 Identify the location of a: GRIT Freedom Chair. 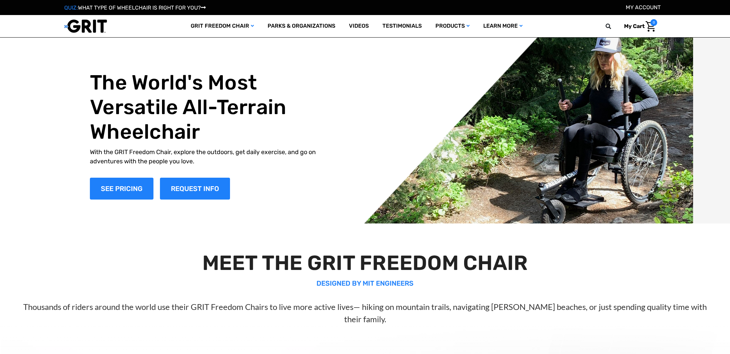
(222, 26).